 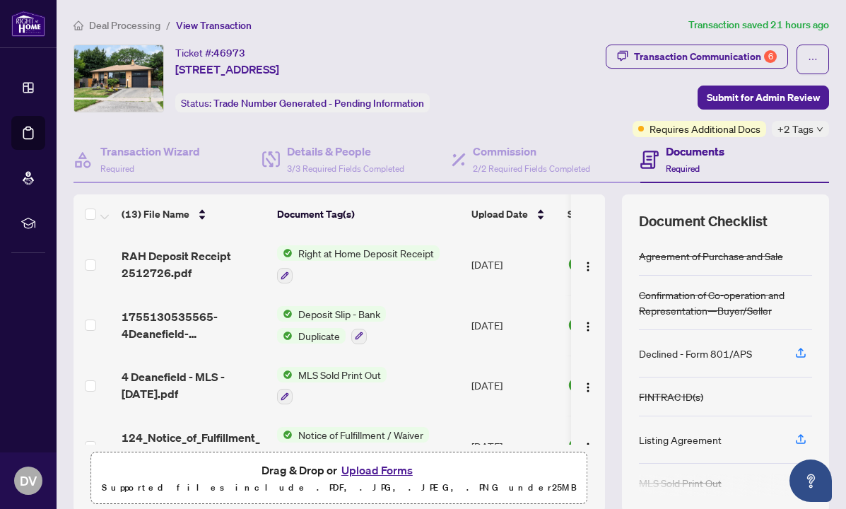 I want to click on span: Drag & Drop or, so click(x=339, y=470).